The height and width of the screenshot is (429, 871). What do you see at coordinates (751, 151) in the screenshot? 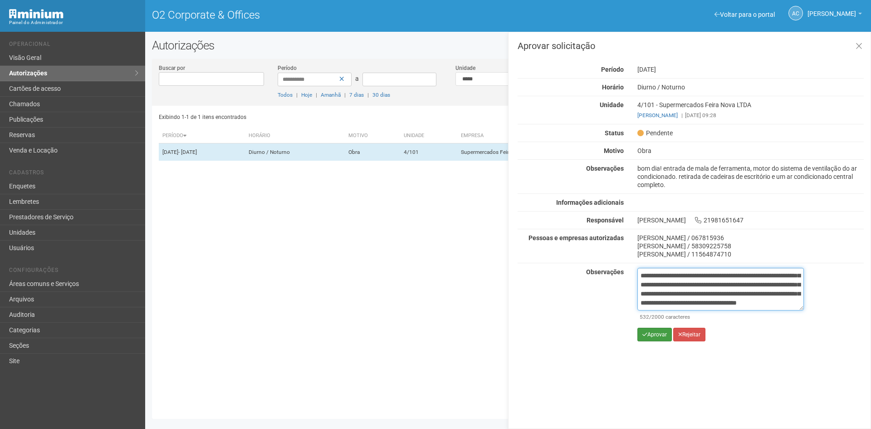
I see `div: Obra` at bounding box center [751, 151].